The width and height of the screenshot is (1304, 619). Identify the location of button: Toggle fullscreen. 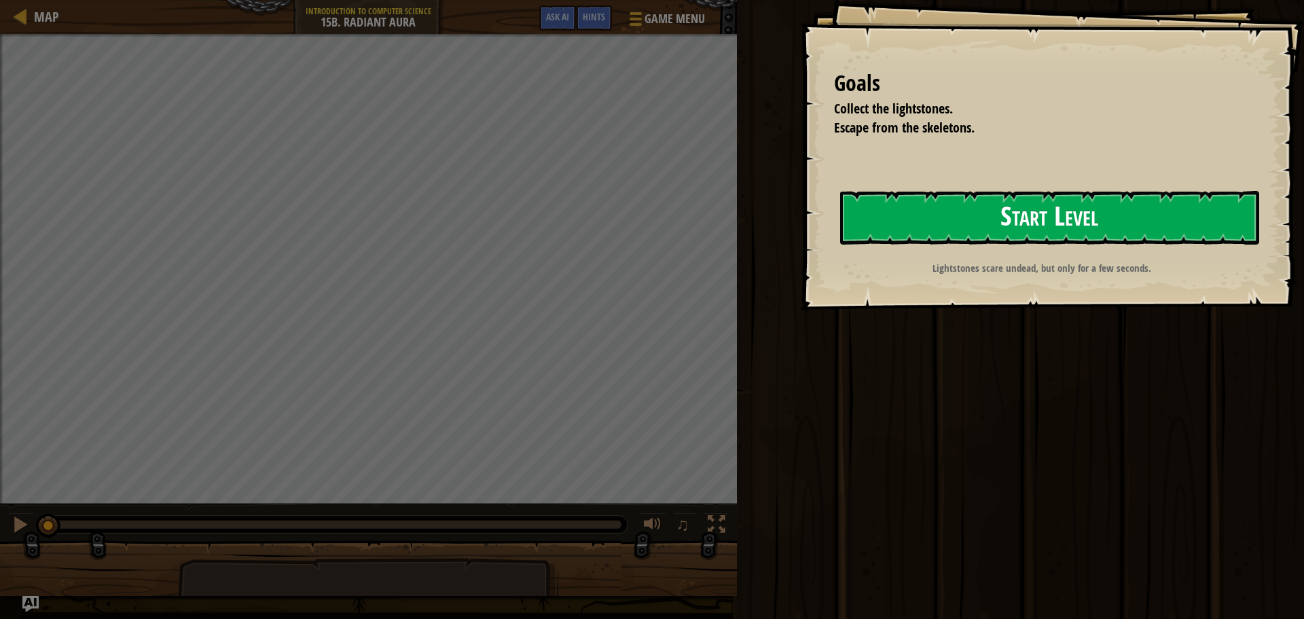
(716, 526).